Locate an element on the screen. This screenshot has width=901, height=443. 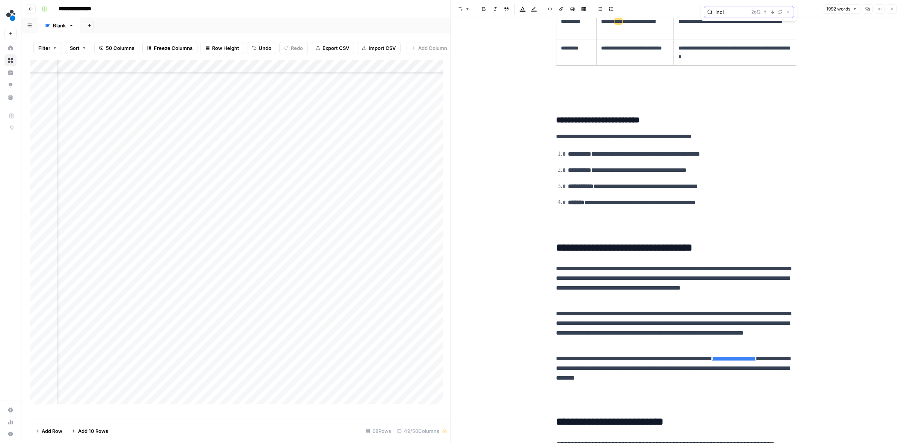
a: Usage is located at coordinates (11, 422).